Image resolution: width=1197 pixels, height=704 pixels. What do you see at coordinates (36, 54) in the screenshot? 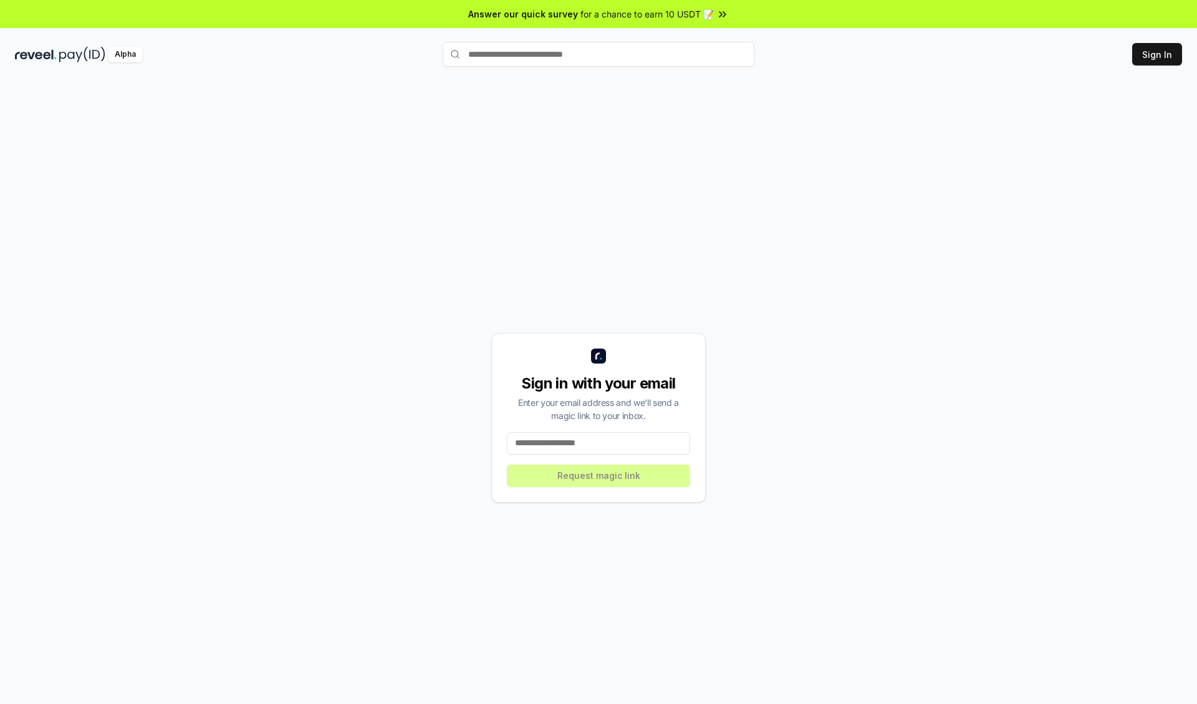
I see `img: reveel_dark` at bounding box center [36, 54].